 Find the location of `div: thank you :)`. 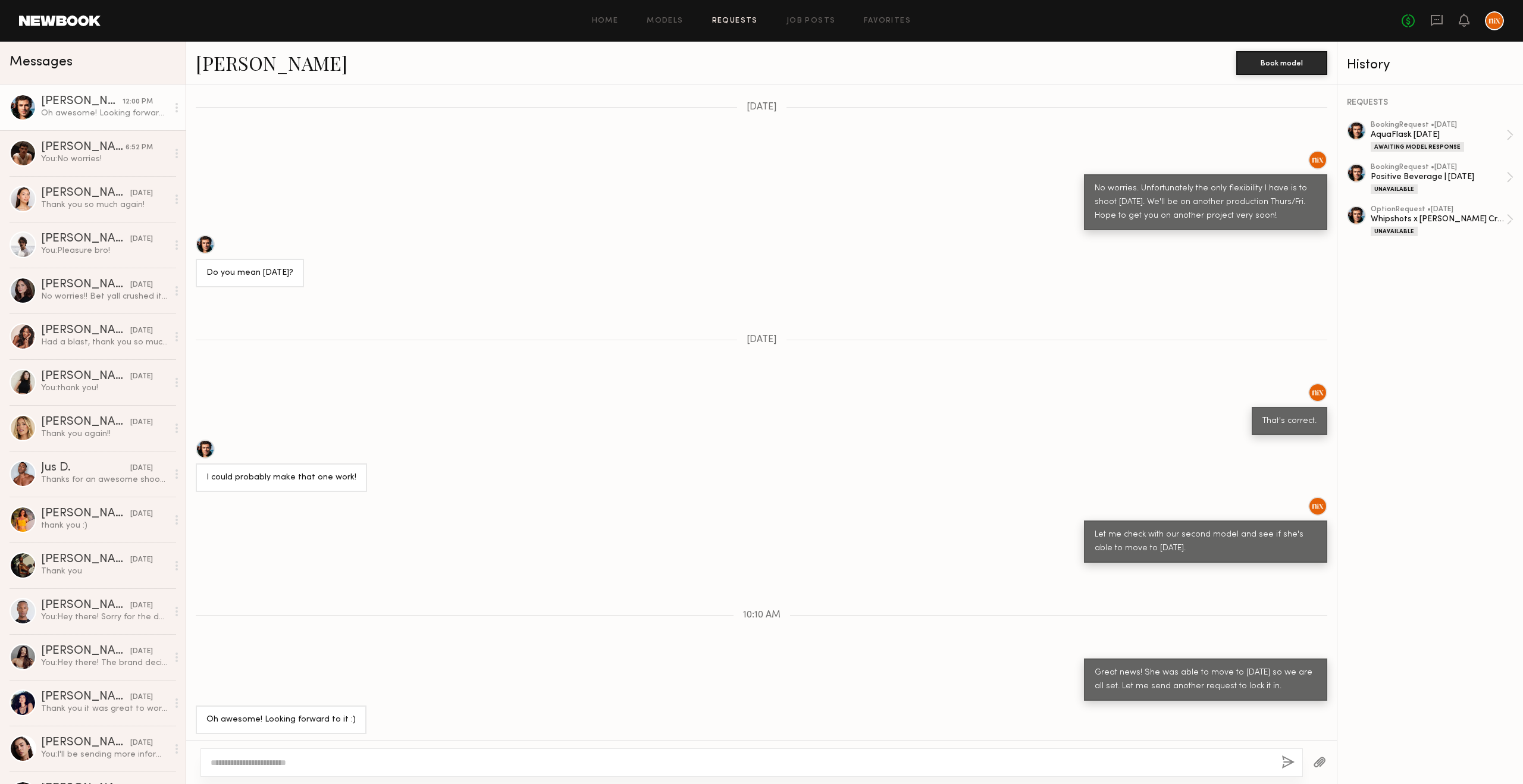

div: thank you :) is located at coordinates (104, 526).